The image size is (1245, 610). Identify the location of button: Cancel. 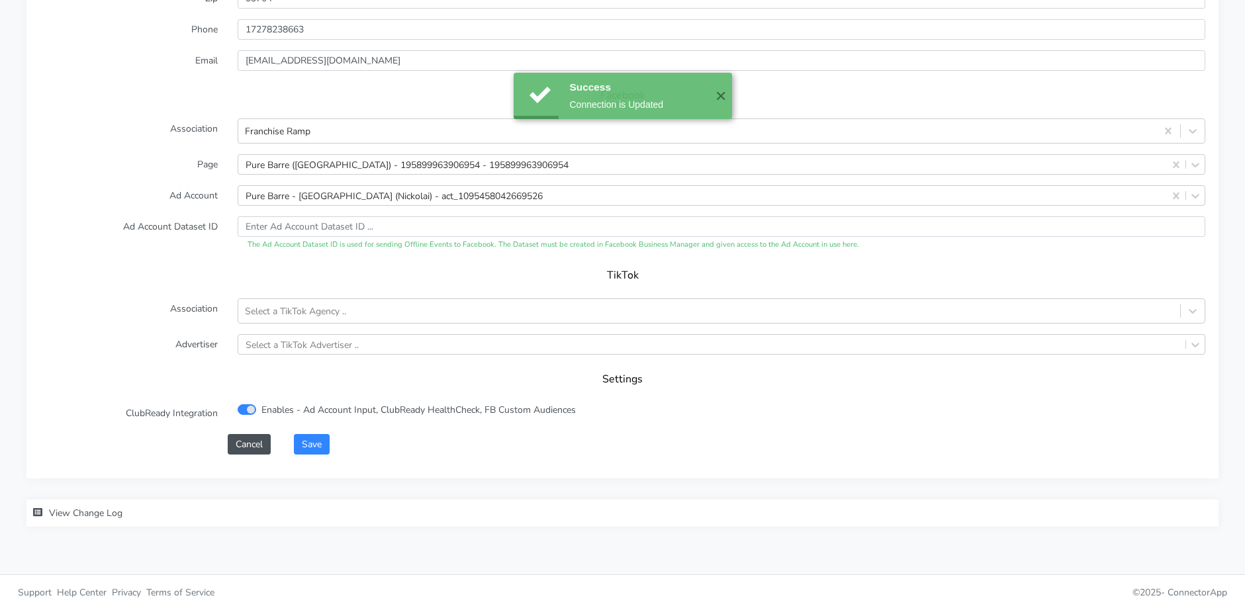
(249, 444).